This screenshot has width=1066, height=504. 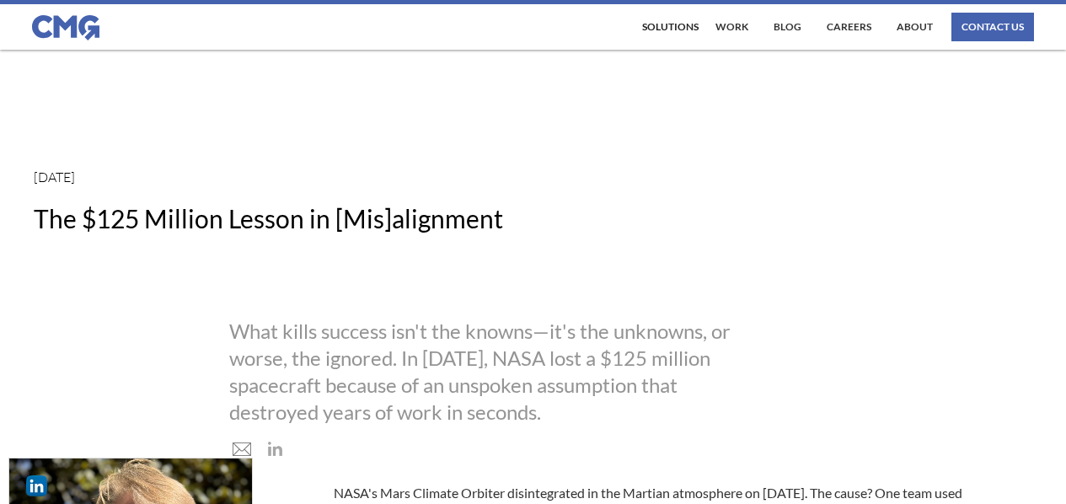 What do you see at coordinates (242, 449) in the screenshot?
I see `img: mail icon in grey` at bounding box center [242, 449].